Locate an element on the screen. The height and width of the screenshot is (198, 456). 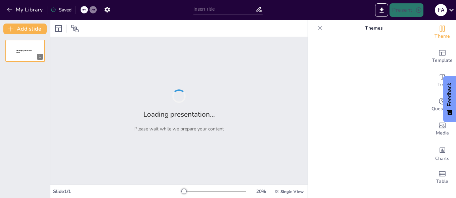
span: Table is located at coordinates (442, 181).